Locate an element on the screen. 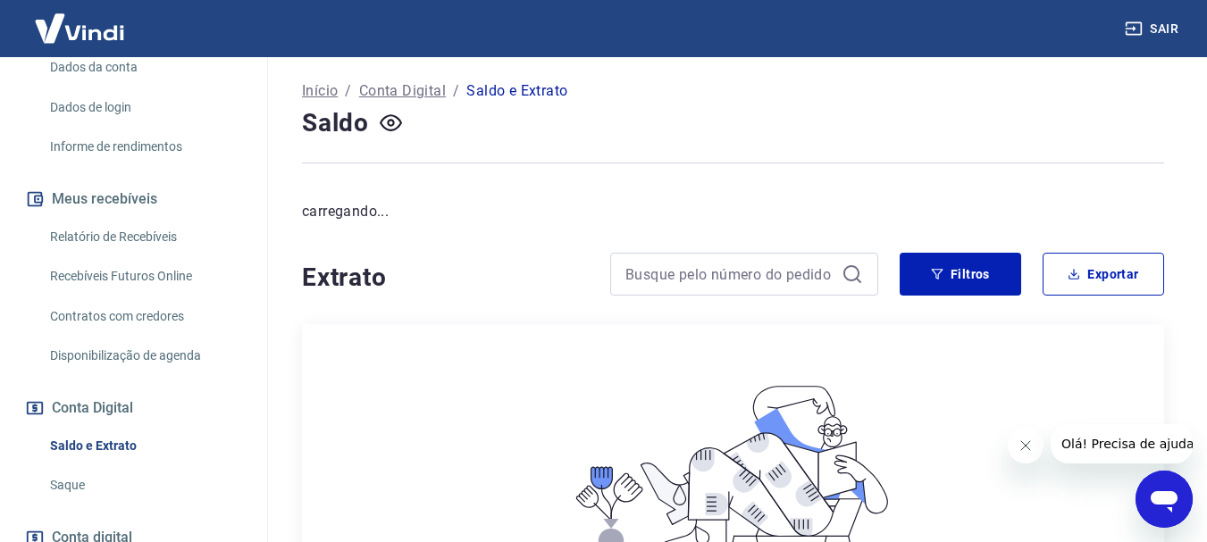 This screenshot has height=542, width=1207. button: Exportar is located at coordinates (1104, 274).